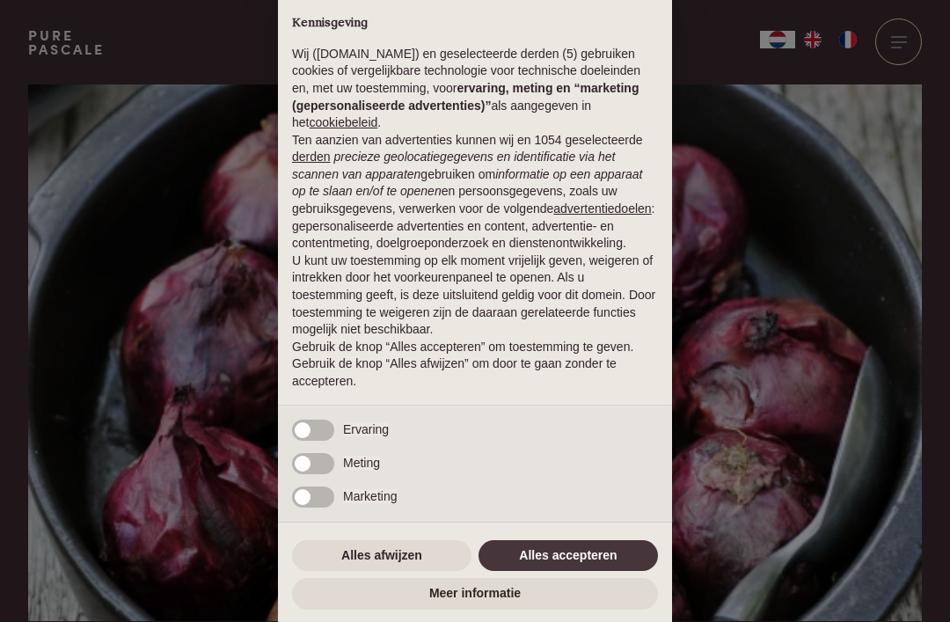  I want to click on button: Meer informatie, so click(475, 594).